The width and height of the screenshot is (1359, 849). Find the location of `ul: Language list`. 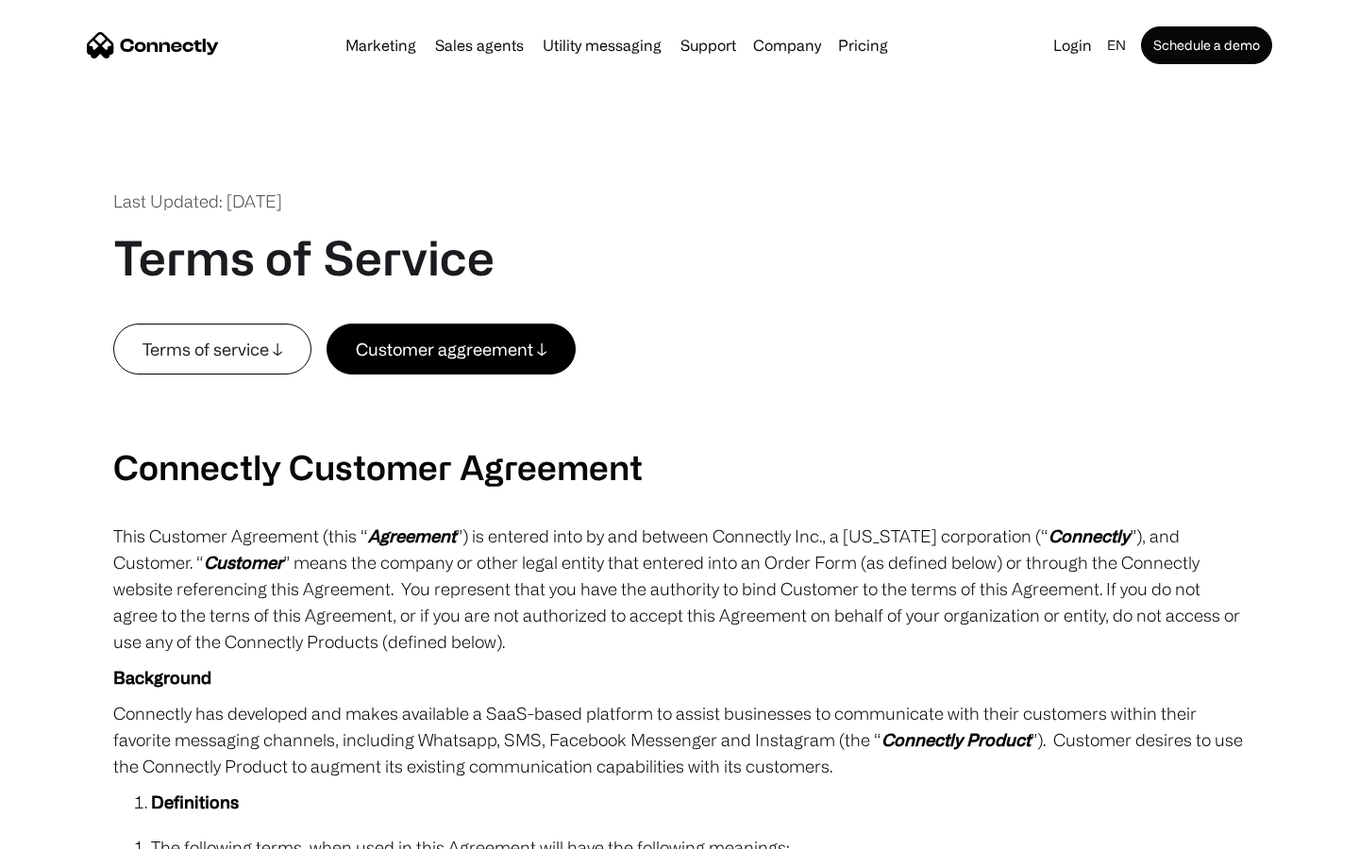

ul: Language list is located at coordinates (75, 829).